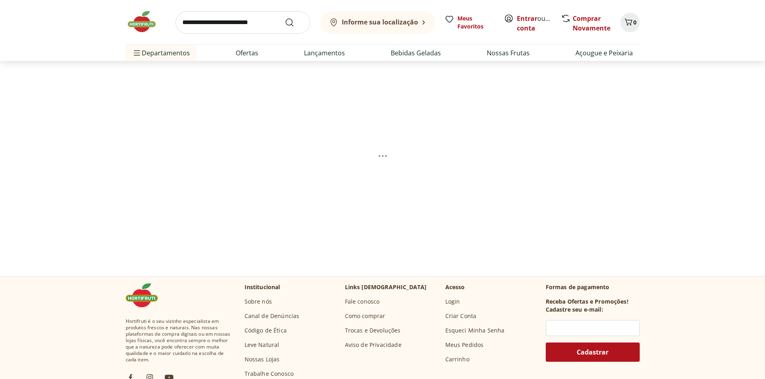 The height and width of the screenshot is (379, 765). Describe the element at coordinates (137, 53) in the screenshot. I see `button: Menu` at that location.